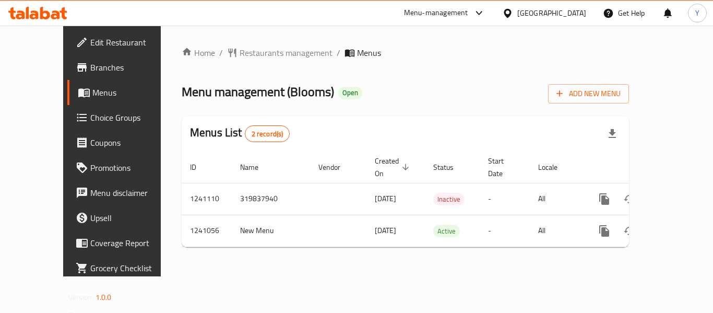 The image size is (713, 313). Describe the element at coordinates (81, 297) in the screenshot. I see `span: Version:` at that location.